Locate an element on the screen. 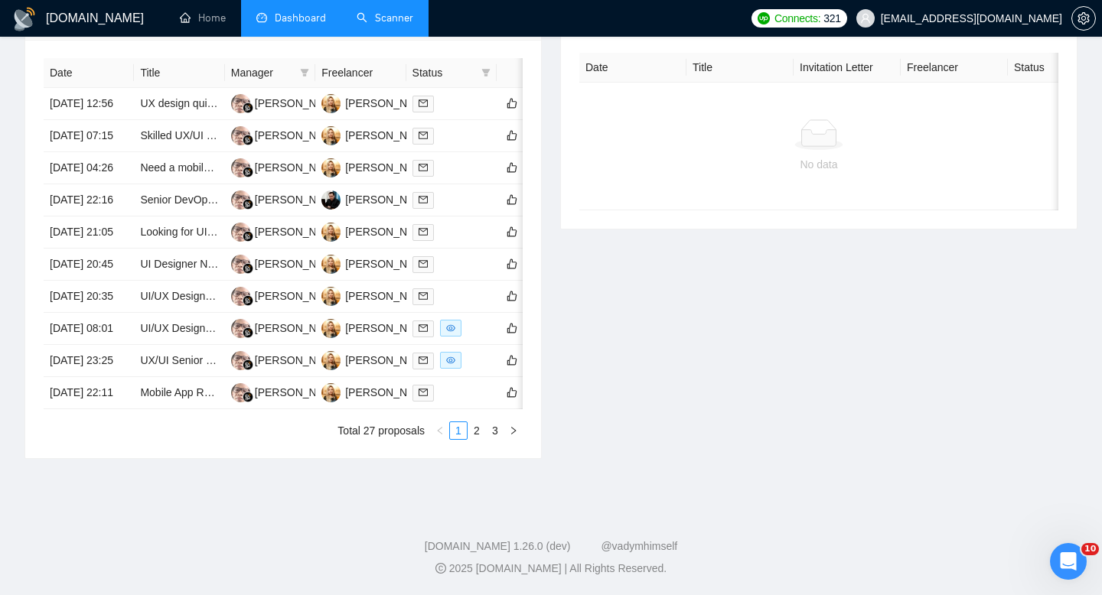 This screenshot has width=1102, height=595. th: Date is located at coordinates (89, 73).